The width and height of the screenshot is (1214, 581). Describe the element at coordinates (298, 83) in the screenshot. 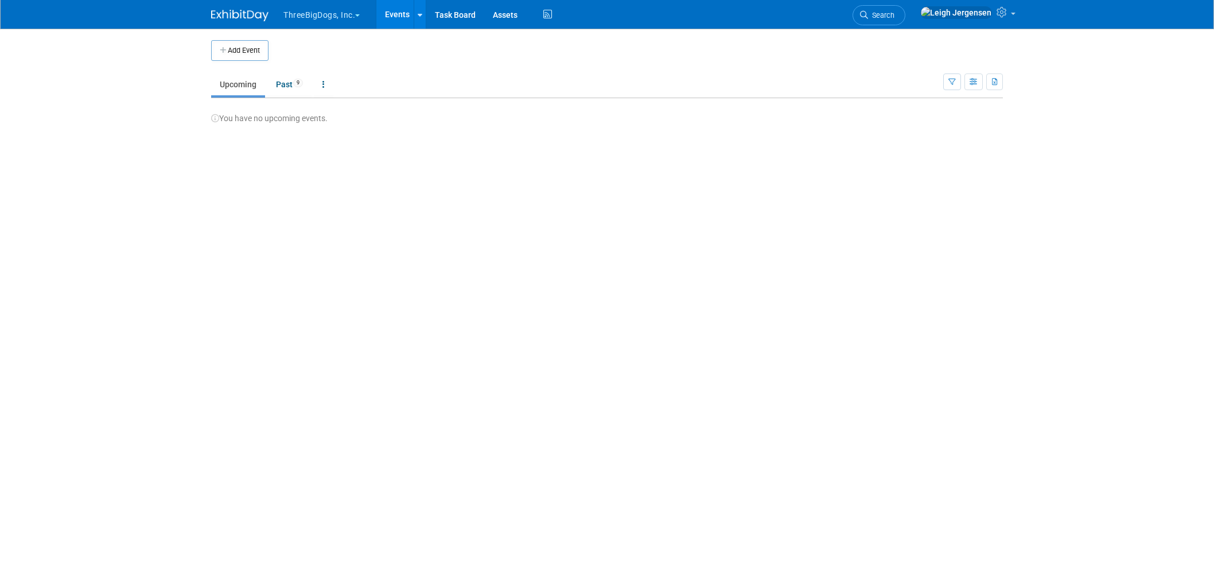

I see `span: 9` at that location.